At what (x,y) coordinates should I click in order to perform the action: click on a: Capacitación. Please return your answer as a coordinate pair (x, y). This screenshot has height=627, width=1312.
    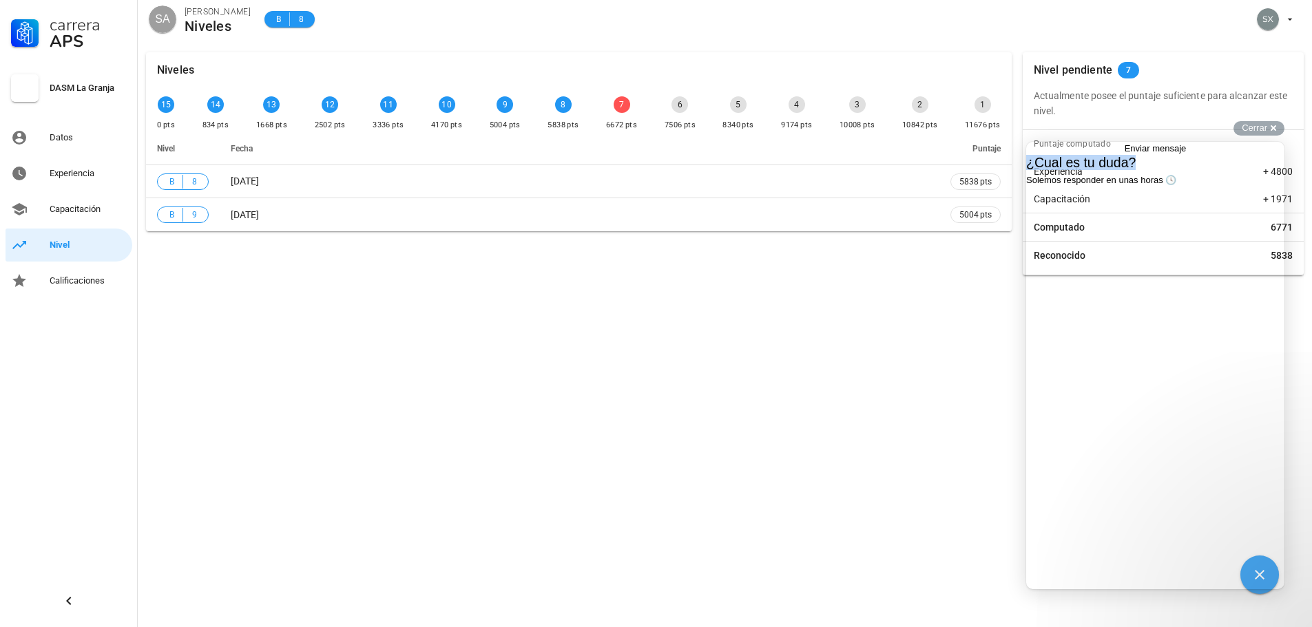
    Looking at the image, I should click on (69, 209).